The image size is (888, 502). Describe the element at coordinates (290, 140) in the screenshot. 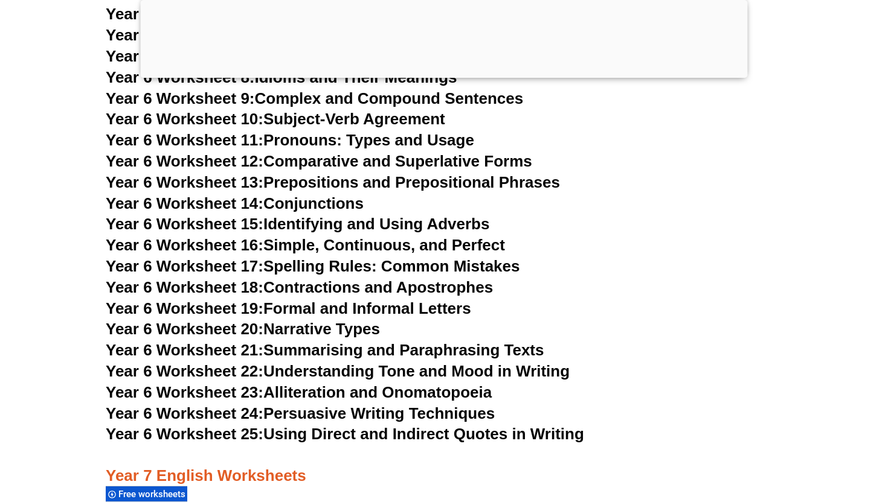

I see `a: Year 6 Worksheet 11:Pronouns: Types and Usage` at that location.